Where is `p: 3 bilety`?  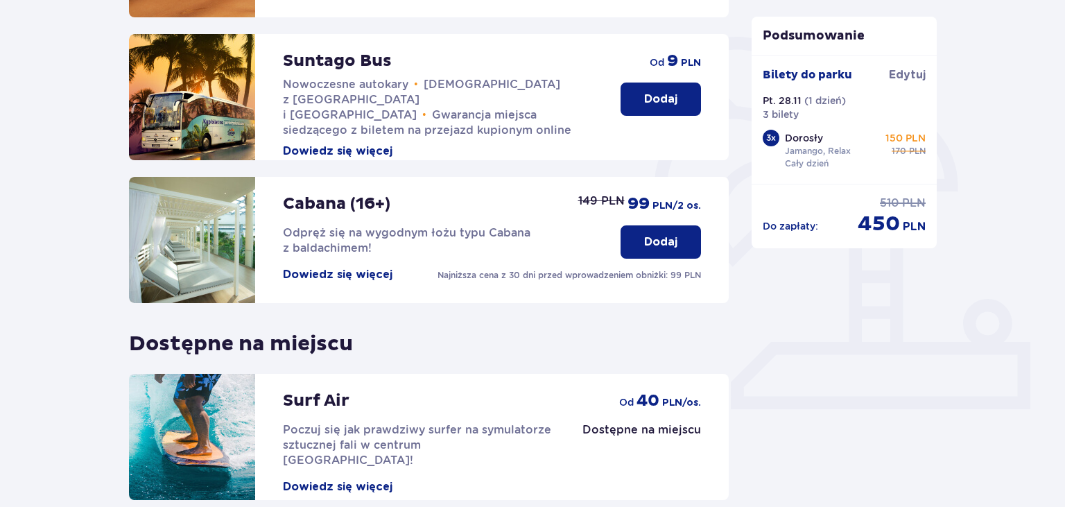 p: 3 bilety is located at coordinates (781, 114).